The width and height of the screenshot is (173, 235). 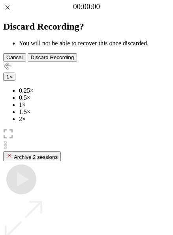 I want to click on li: 0.5×, so click(x=94, y=98).